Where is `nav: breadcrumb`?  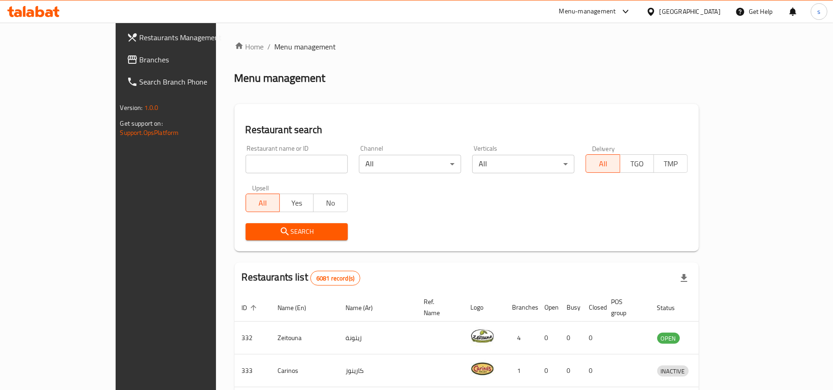
nav: breadcrumb is located at coordinates (467, 47).